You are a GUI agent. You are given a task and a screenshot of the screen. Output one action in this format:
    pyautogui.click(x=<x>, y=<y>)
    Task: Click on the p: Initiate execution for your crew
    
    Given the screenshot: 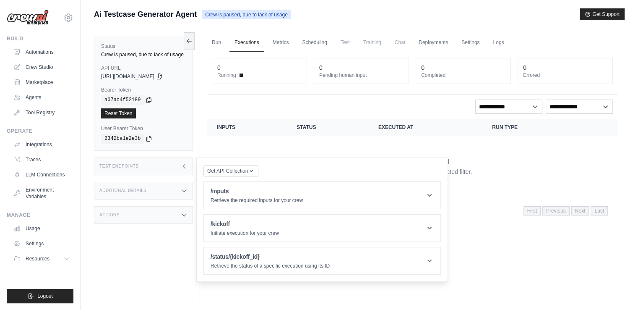 What is the action you would take?
    pyautogui.click(x=245, y=233)
    